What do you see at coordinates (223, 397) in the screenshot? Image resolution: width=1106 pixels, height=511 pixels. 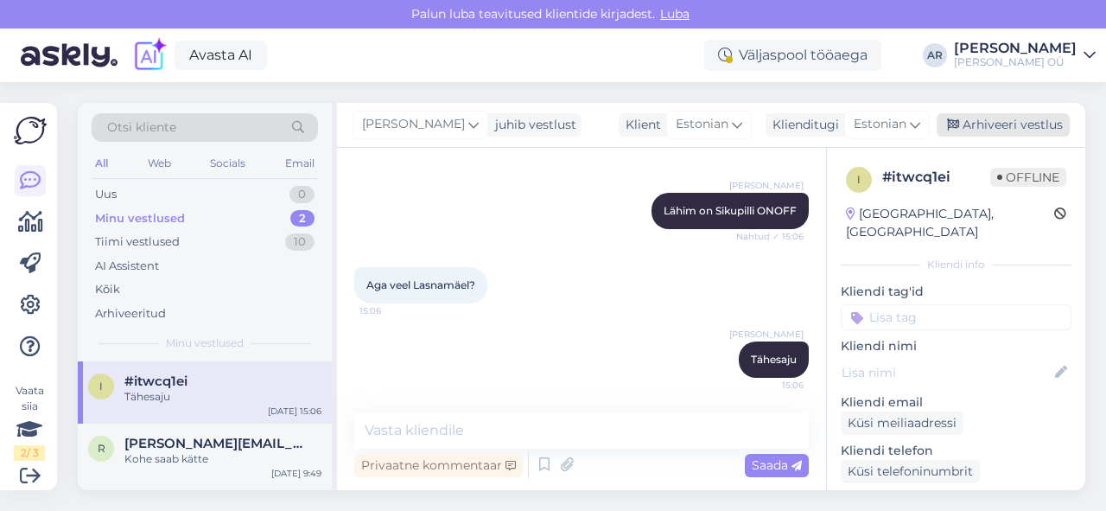 I see `div: Tähesaju` at bounding box center [223, 397].